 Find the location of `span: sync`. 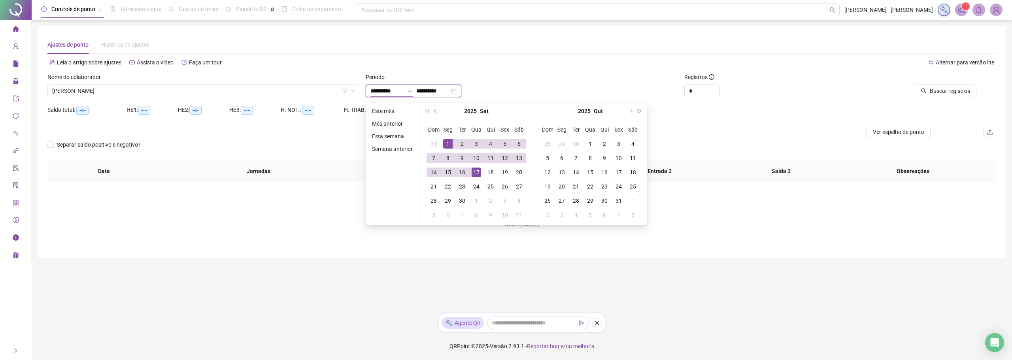

span: sync is located at coordinates (16, 117).